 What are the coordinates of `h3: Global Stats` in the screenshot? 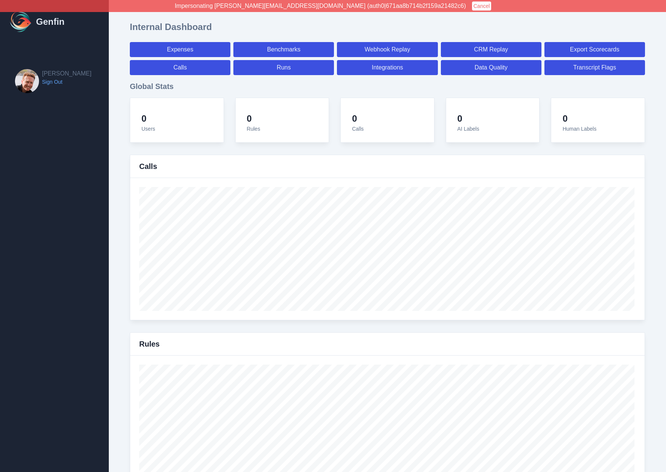 It's located at (387, 86).